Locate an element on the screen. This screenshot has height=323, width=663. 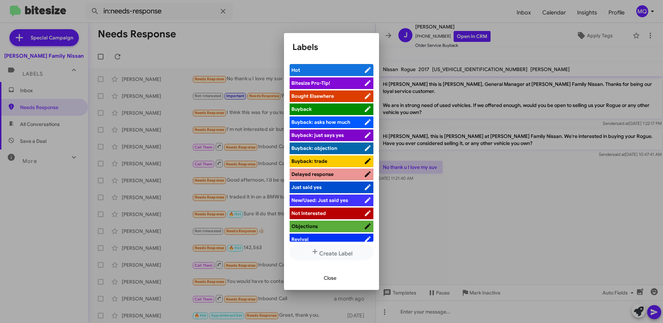
span: Hot is located at coordinates (296, 70).